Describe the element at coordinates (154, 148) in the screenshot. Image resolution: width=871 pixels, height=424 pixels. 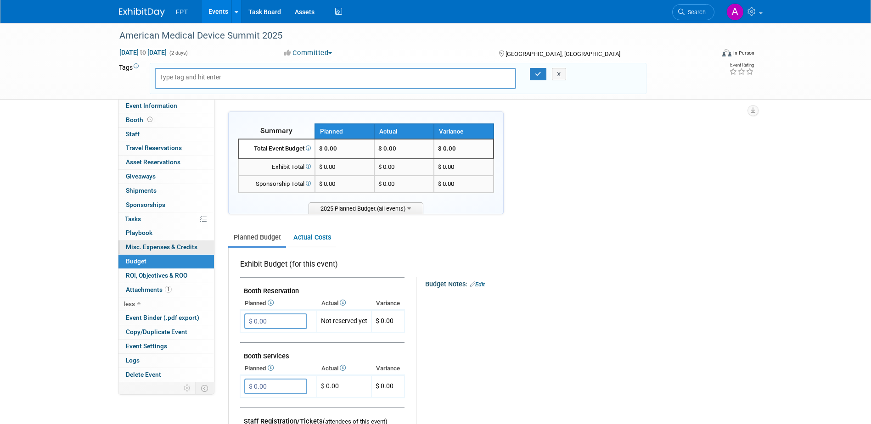
I see `span: Travel Reservations` at that location.